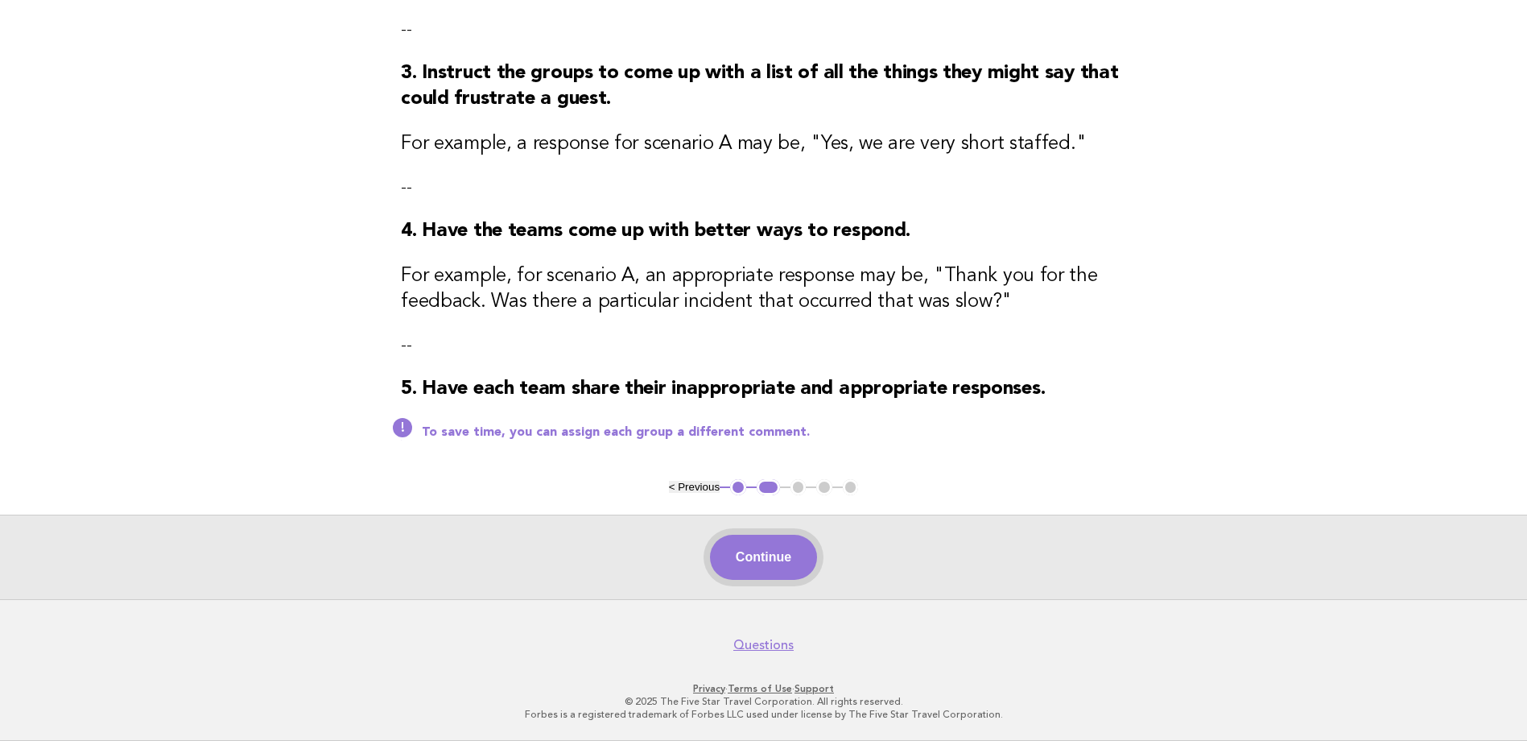 The height and width of the screenshot is (741, 1527). What do you see at coordinates (723, 389) in the screenshot?
I see `strong: 5. Have each team share their inappropriate and appropriate responses.` at bounding box center [723, 389].